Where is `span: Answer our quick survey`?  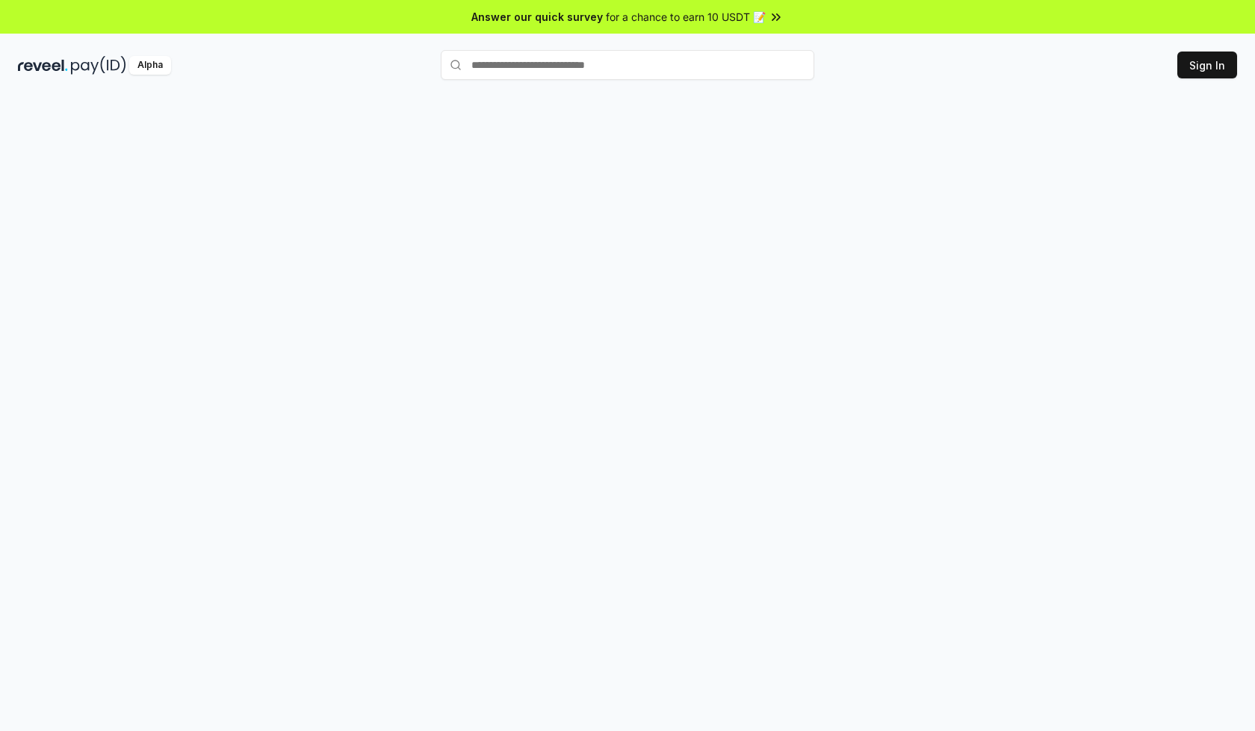
span: Answer our quick survey is located at coordinates (537, 16).